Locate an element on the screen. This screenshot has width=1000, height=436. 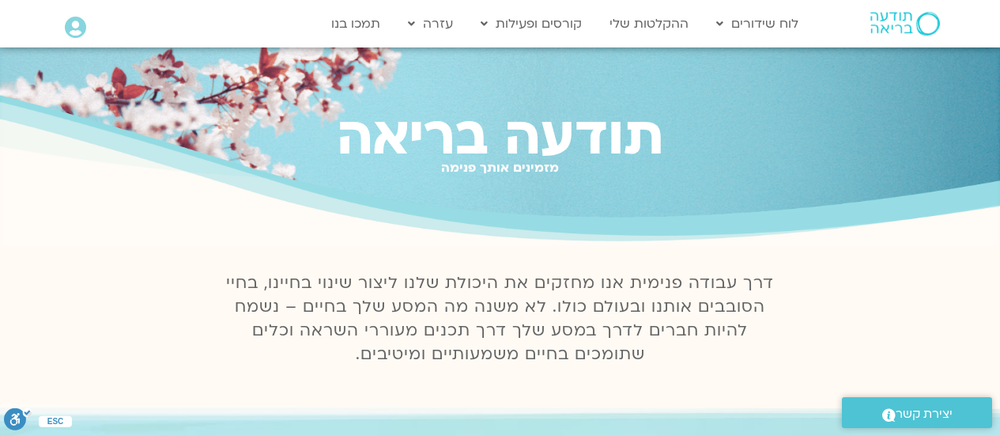
a: ההקלטות שלי is located at coordinates (649, 24).